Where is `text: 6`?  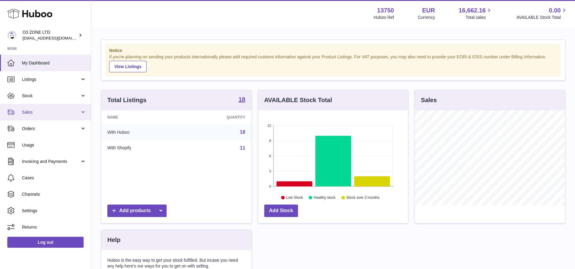 text: 6 is located at coordinates (270, 156).